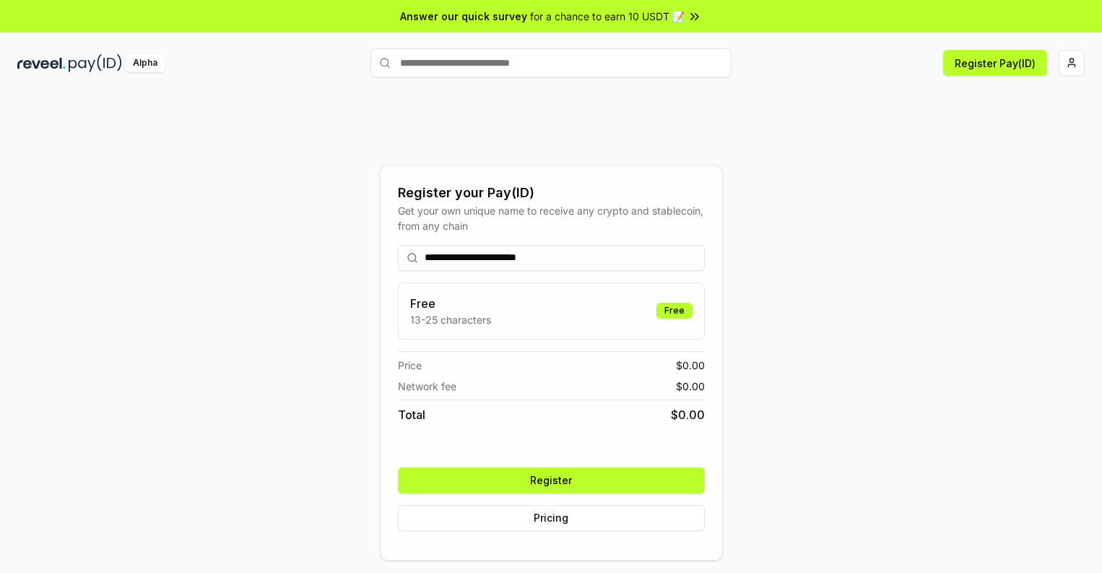 This screenshot has width=1102, height=573. I want to click on span: for a chance to earn 10 USDT 📝, so click(607, 16).